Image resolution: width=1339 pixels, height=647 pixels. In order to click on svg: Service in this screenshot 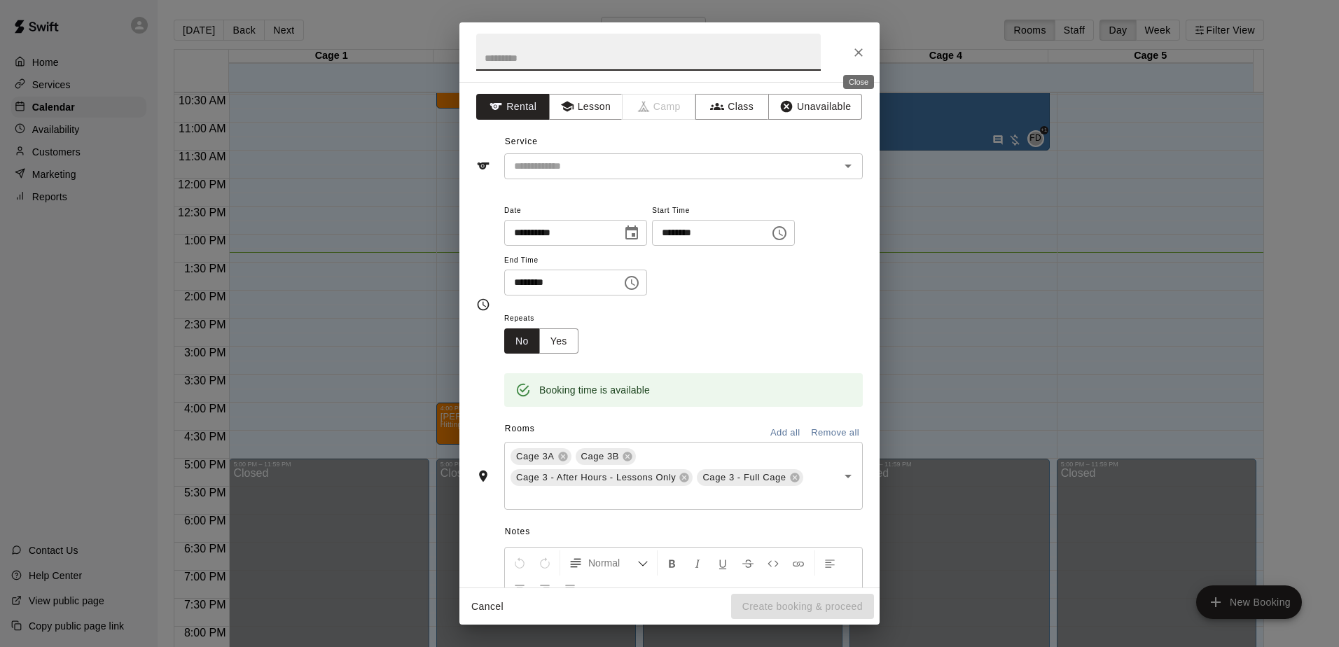, I will do `click(483, 166)`.